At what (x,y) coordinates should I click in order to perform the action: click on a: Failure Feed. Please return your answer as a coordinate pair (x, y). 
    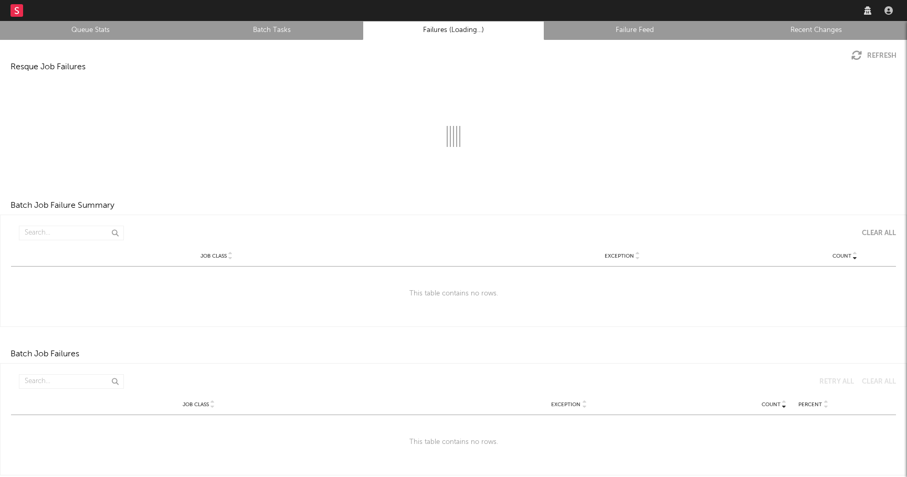
    Looking at the image, I should click on (635, 30).